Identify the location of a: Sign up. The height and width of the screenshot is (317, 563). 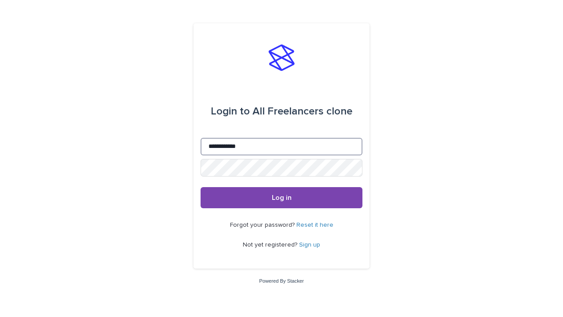
(310, 245).